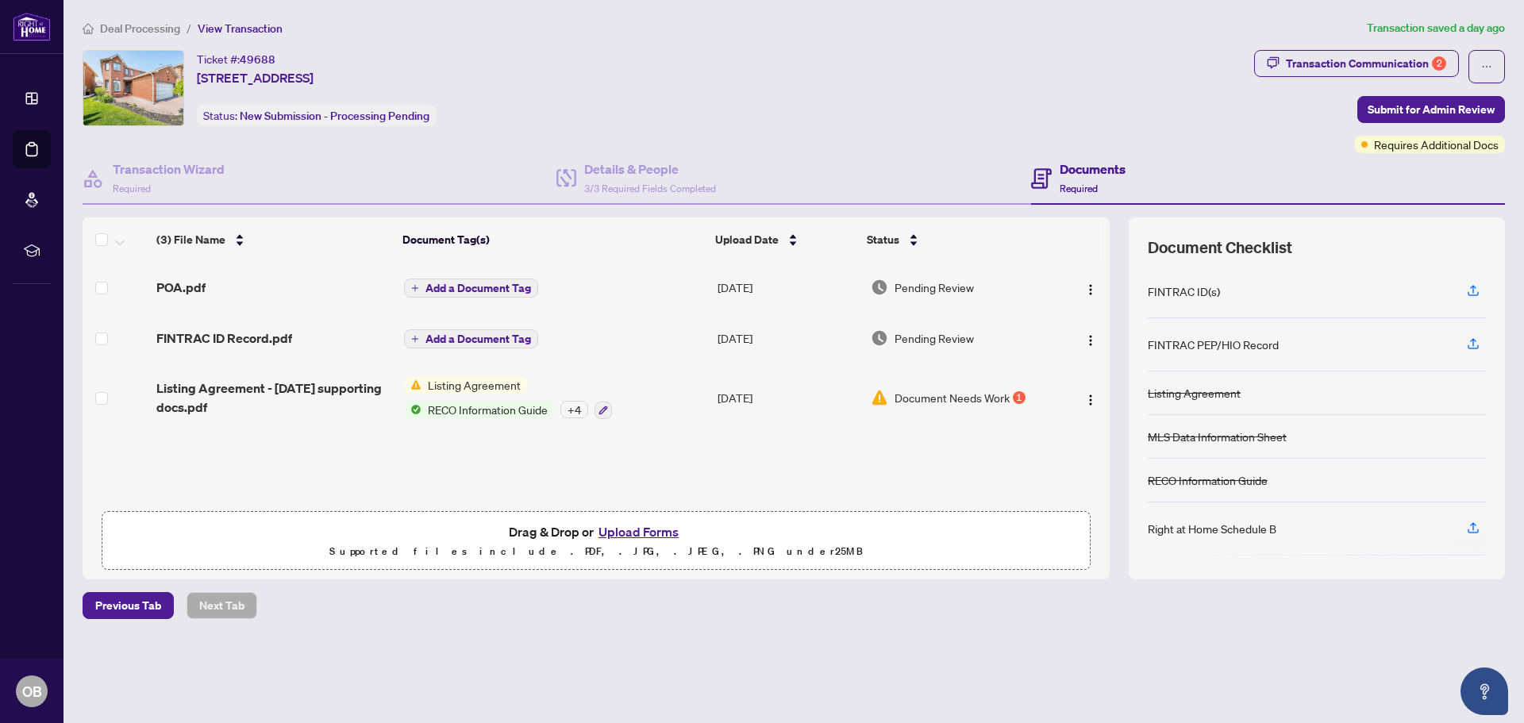 The width and height of the screenshot is (1524, 723). I want to click on button: Next Tab, so click(221, 606).